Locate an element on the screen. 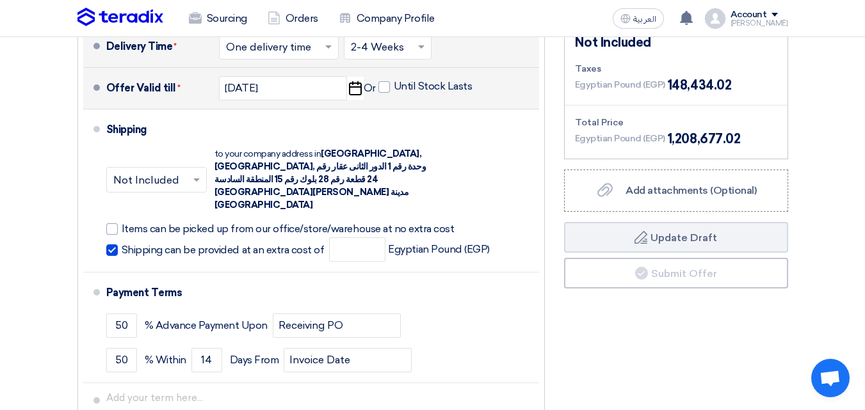 The image size is (865, 410). span: % Within is located at coordinates (165, 360).